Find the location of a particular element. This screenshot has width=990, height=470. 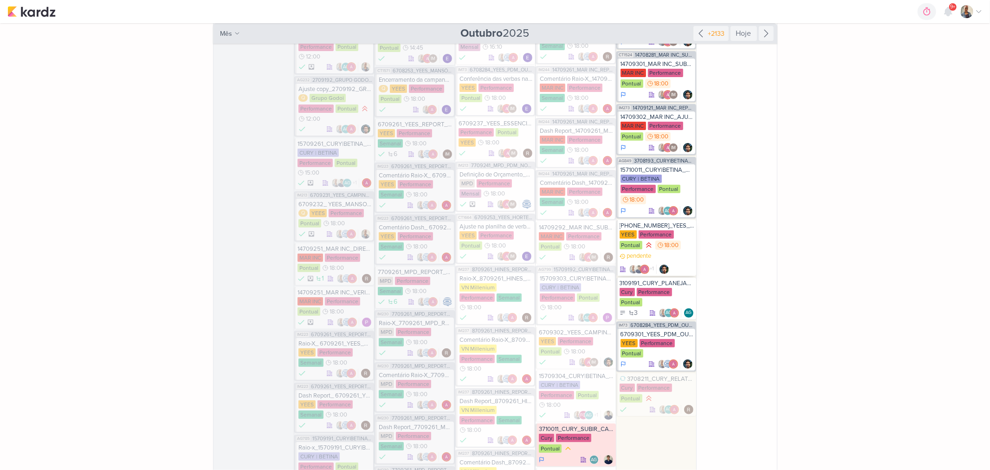

span: IM244 is located at coordinates (544, 174).